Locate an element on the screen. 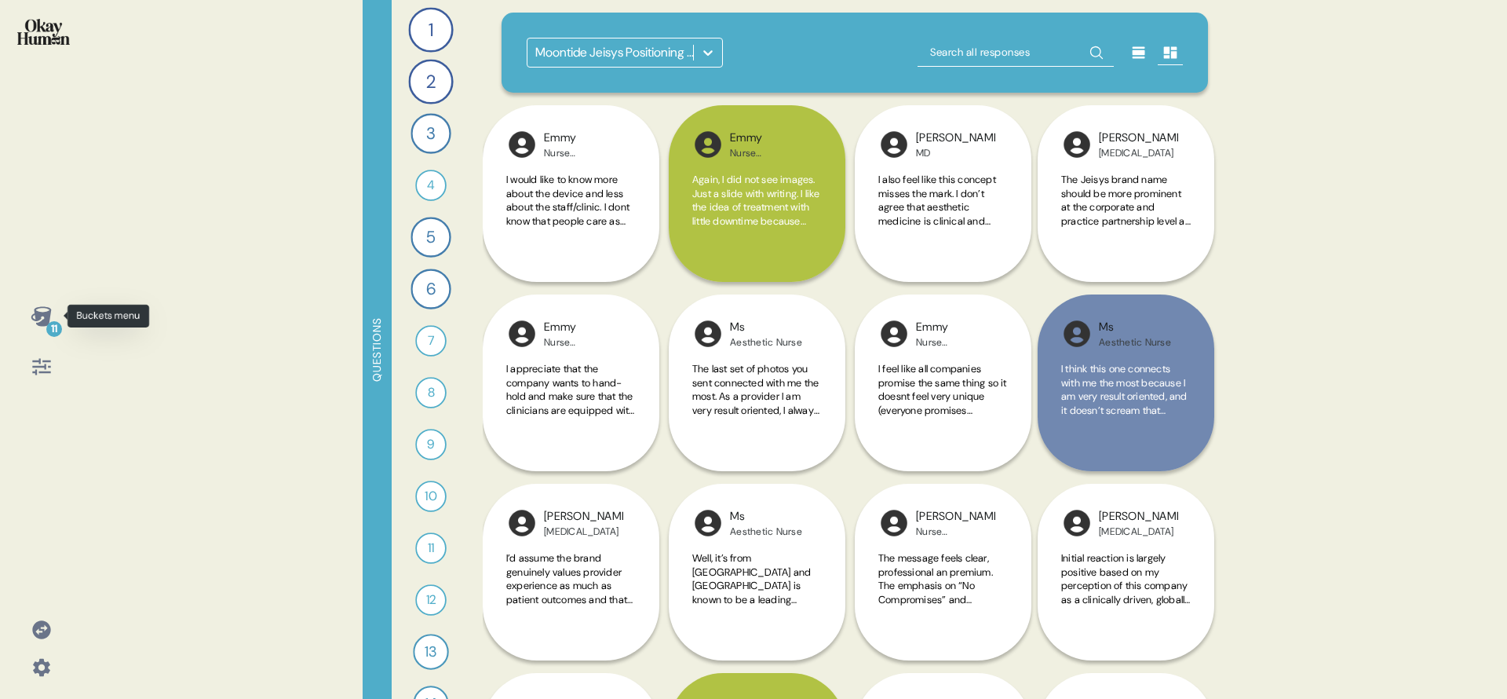 This screenshot has height=699, width=1507. div: 12 is located at coordinates (431, 600).